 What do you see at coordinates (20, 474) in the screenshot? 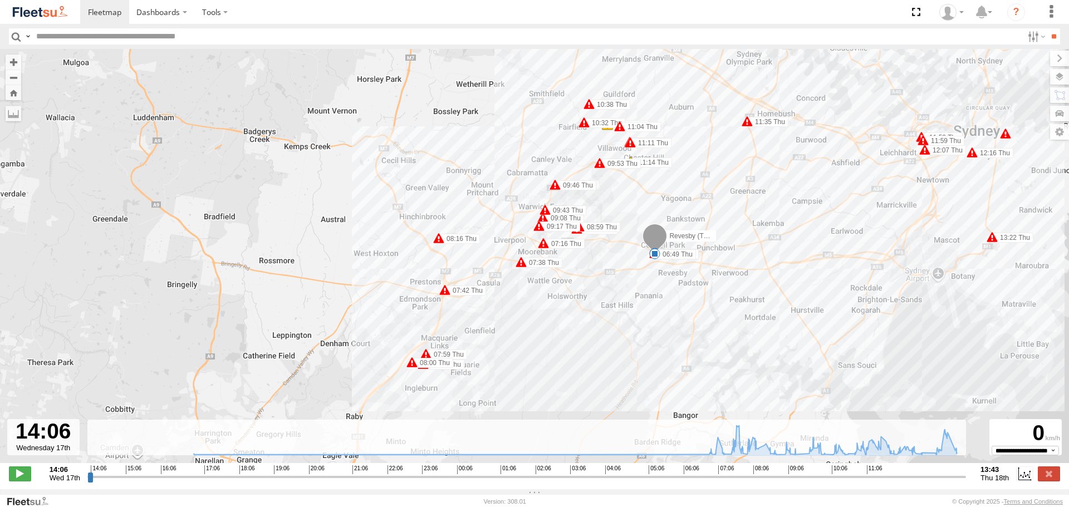
I see `label: Play/Stop` at bounding box center [20, 474].